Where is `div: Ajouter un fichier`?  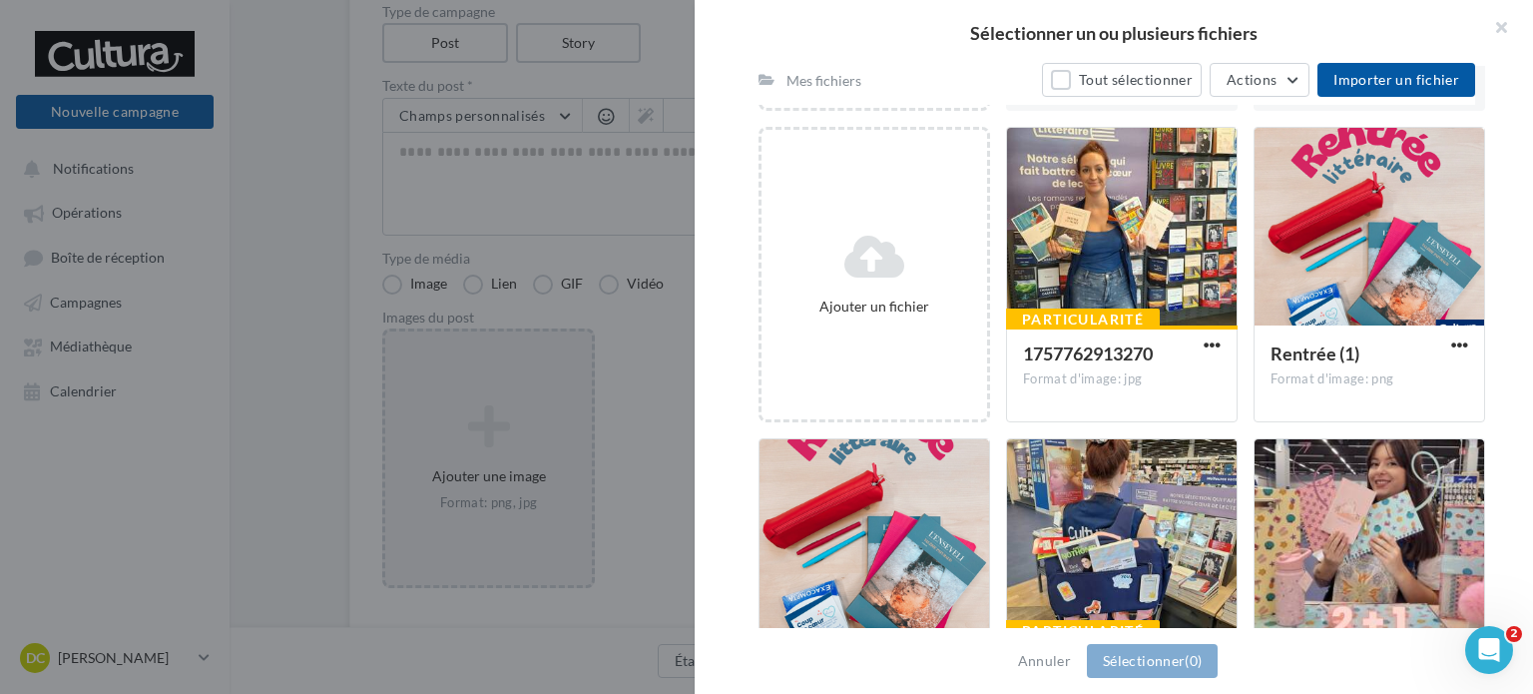 div: Ajouter un fichier is located at coordinates (874, 306).